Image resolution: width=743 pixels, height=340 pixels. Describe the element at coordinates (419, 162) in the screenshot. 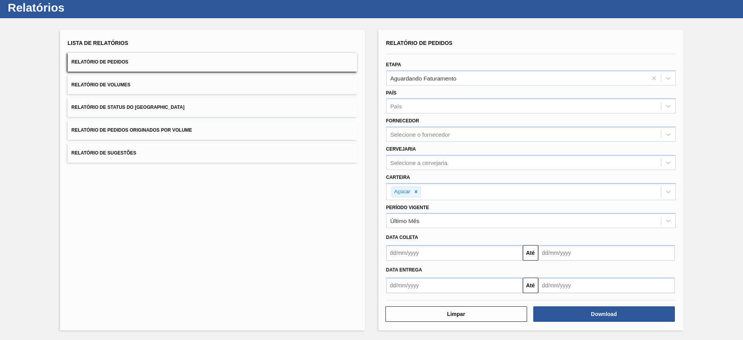

I see `div: Selecione a cervejaria` at that location.